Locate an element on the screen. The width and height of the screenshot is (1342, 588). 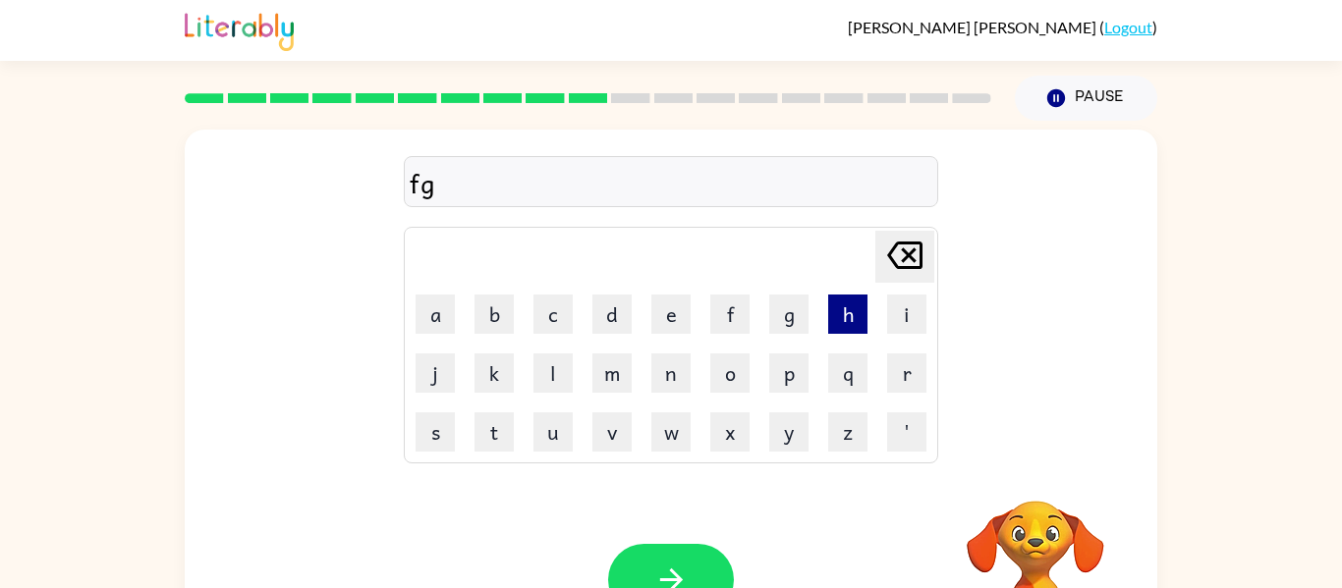
button: f is located at coordinates (730, 314).